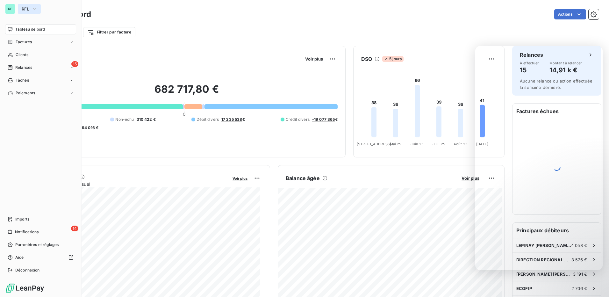 The width and height of the screenshot is (609, 297). Describe the element at coordinates (27, 270) in the screenshot. I see `span: Déconnexion` at that location.